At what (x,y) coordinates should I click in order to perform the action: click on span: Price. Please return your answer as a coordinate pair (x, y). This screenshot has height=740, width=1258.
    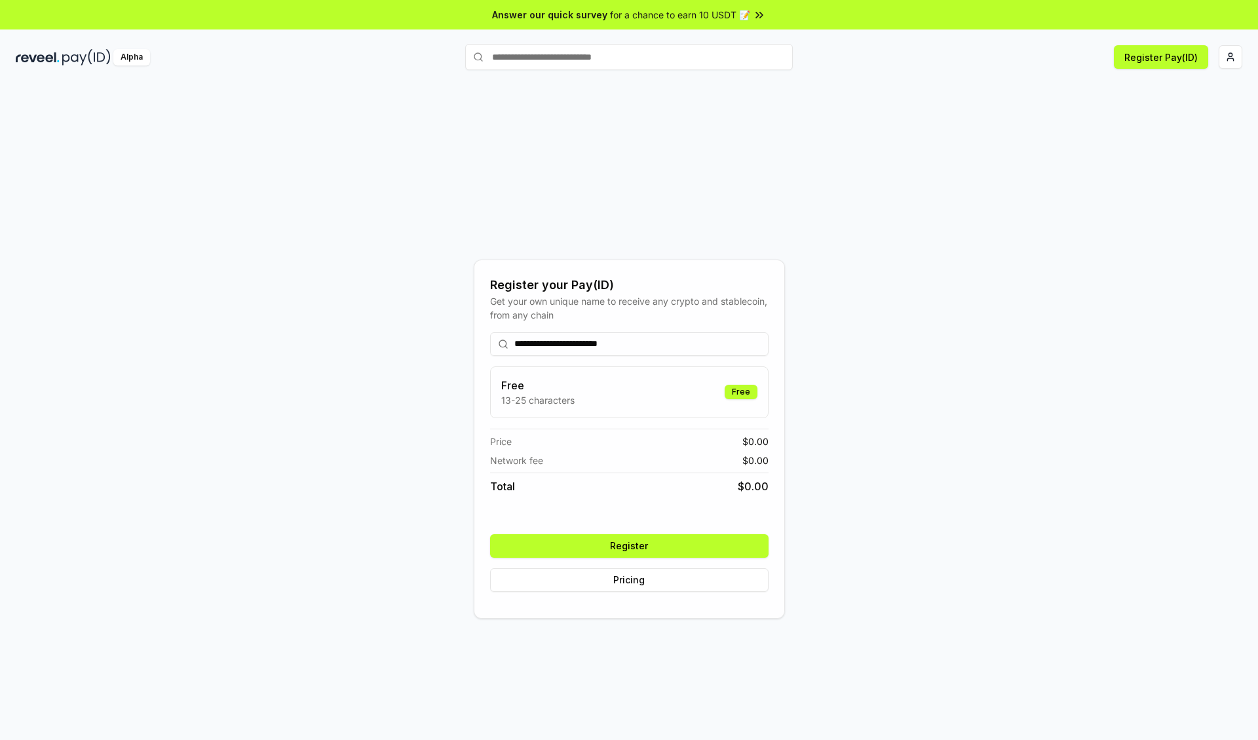
    Looking at the image, I should click on (500, 441).